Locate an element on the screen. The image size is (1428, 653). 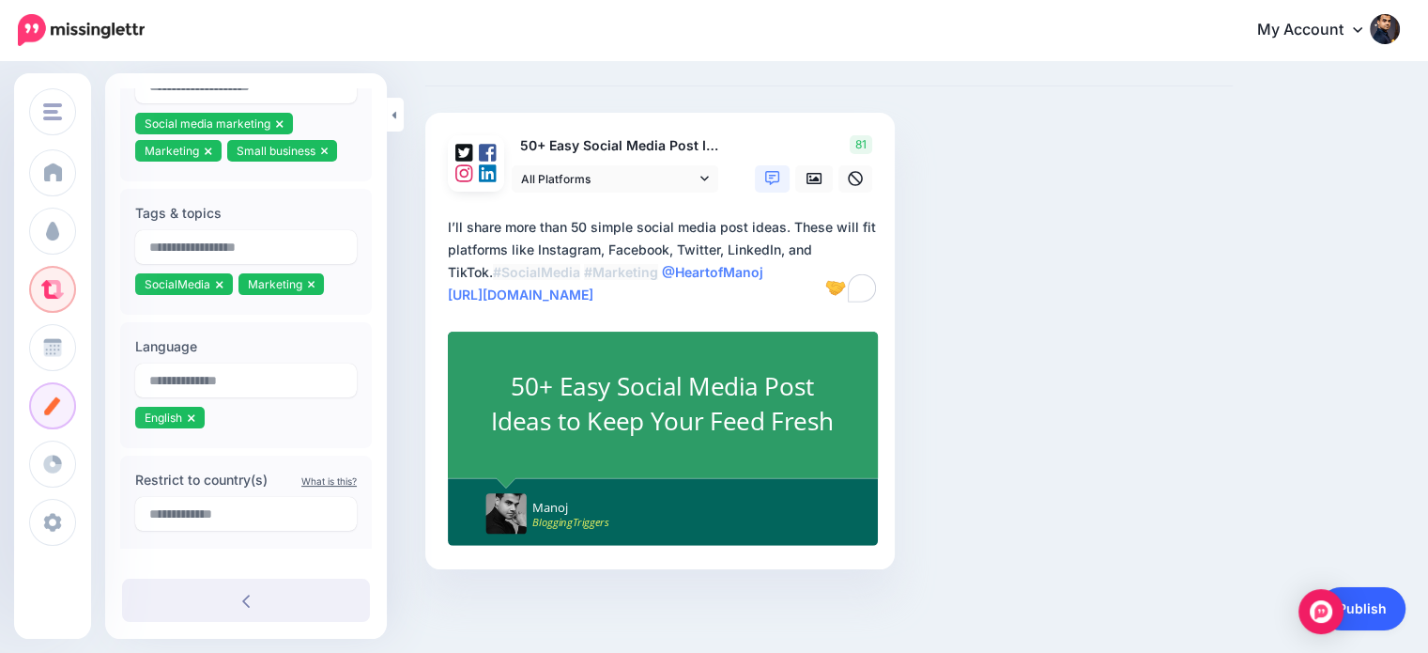
span: BloggingTriggers is located at coordinates (570, 522).